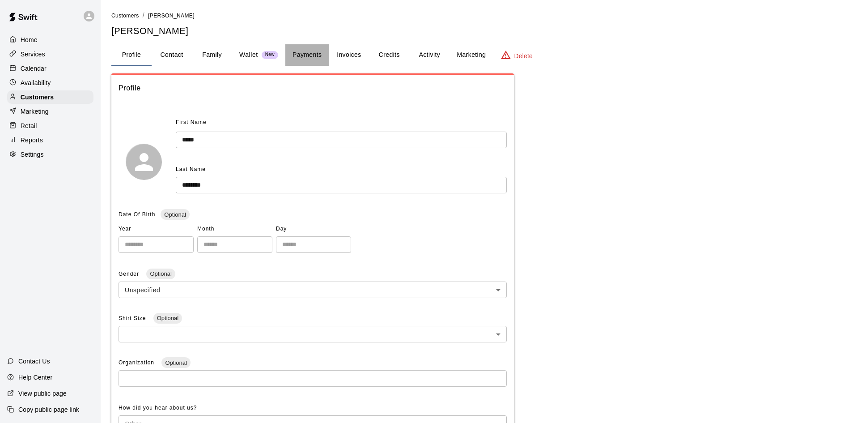 This screenshot has width=852, height=423. Describe the element at coordinates (50, 126) in the screenshot. I see `div: Retail` at that location.